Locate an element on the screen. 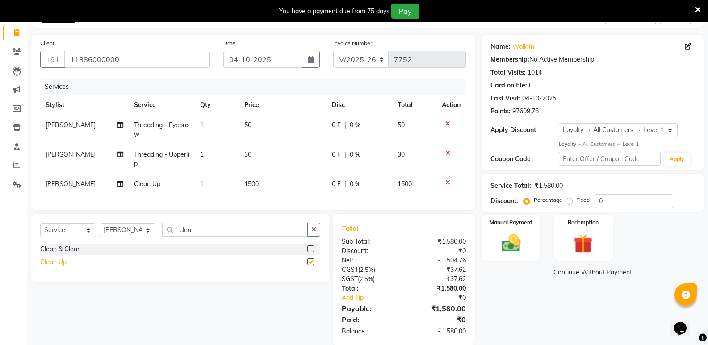  label: Client is located at coordinates (47, 43).